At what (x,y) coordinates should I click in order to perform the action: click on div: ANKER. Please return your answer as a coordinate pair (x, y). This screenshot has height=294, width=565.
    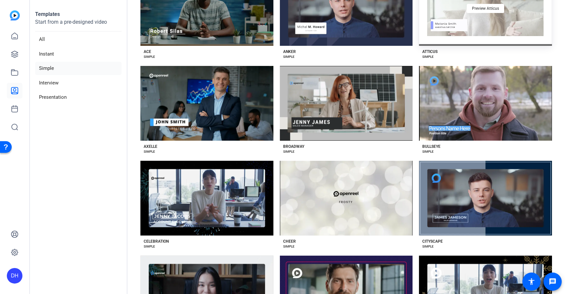
    Looking at the image, I should click on (289, 52).